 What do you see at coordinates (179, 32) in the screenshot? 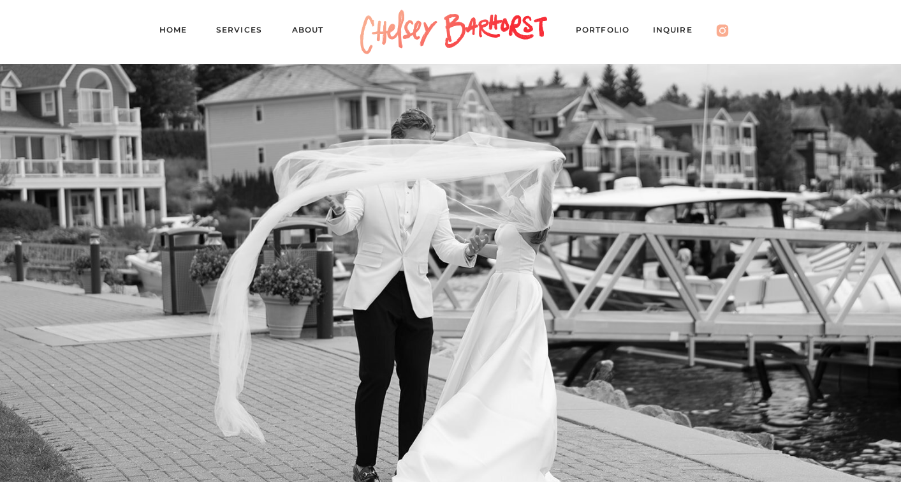
I see `a: Home` at bounding box center [179, 32].